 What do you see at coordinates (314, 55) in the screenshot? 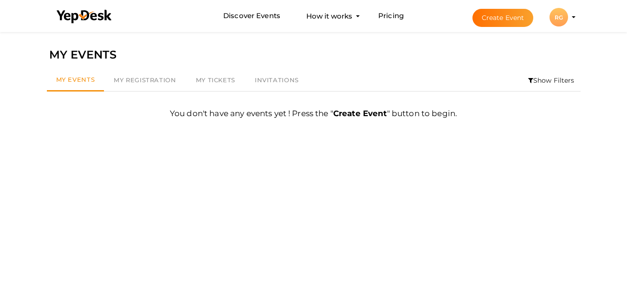
I see `div: MY EVENTS` at bounding box center [314, 55].